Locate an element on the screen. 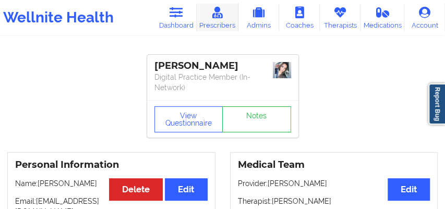  a: Dashboard is located at coordinates (176, 17).